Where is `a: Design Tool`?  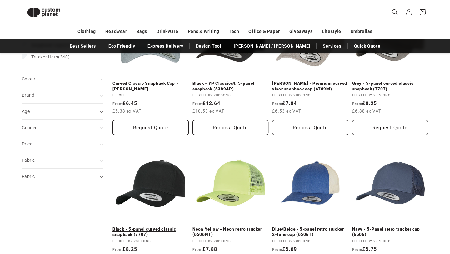
a: Design Tool is located at coordinates (209, 46).